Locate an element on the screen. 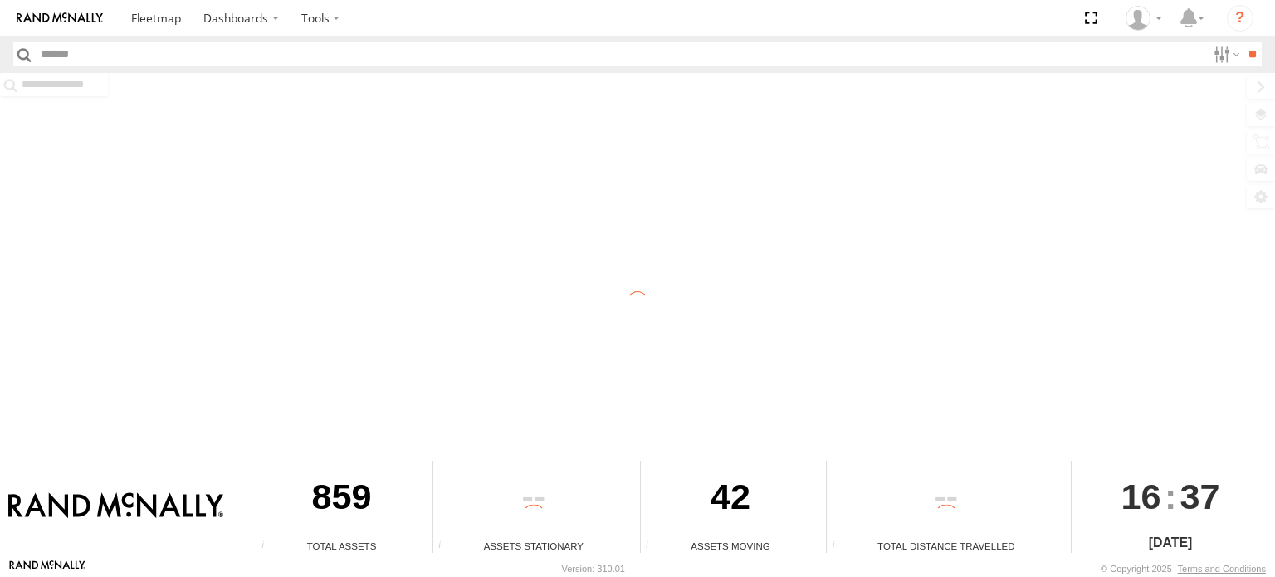 This screenshot has width=1275, height=577. a: Visit our Website is located at coordinates (47, 569).